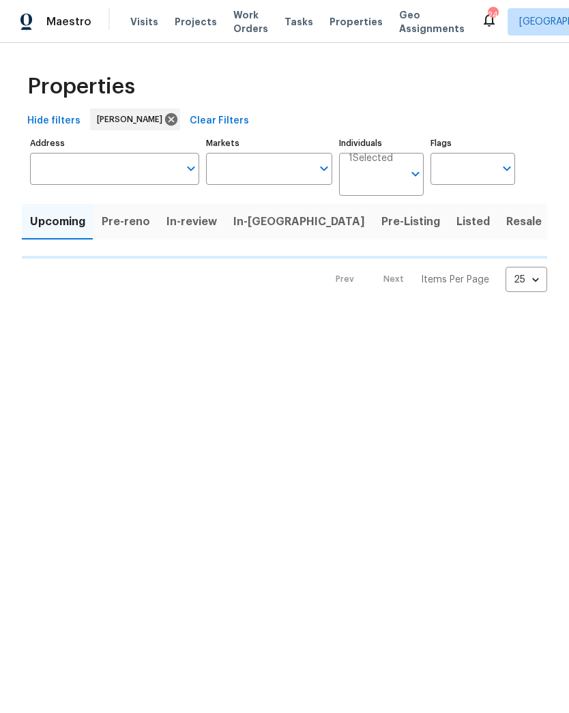  What do you see at coordinates (115, 143) in the screenshot?
I see `label: Address` at bounding box center [115, 143].